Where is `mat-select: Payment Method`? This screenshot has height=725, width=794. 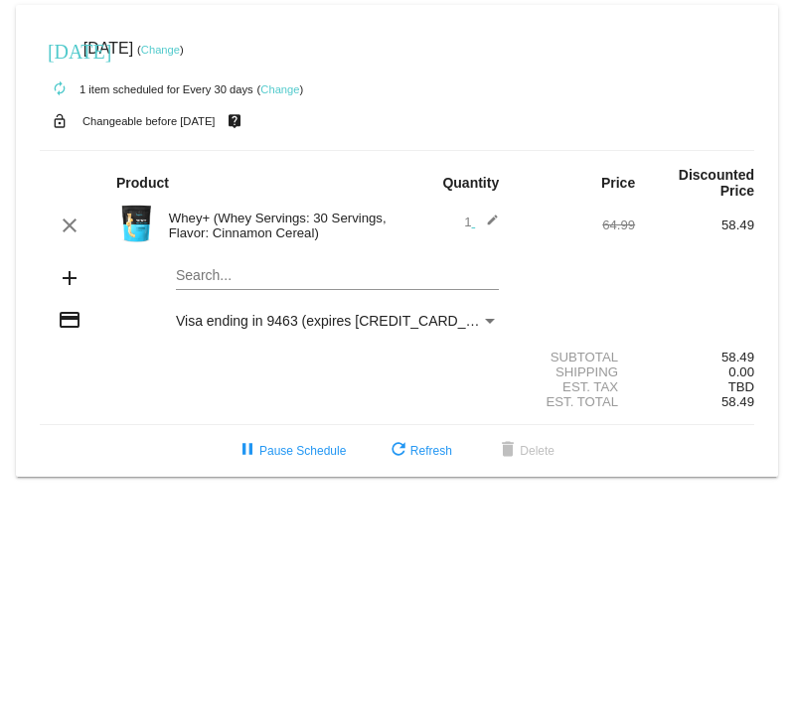 mat-select: Payment Method is located at coordinates (337, 321).